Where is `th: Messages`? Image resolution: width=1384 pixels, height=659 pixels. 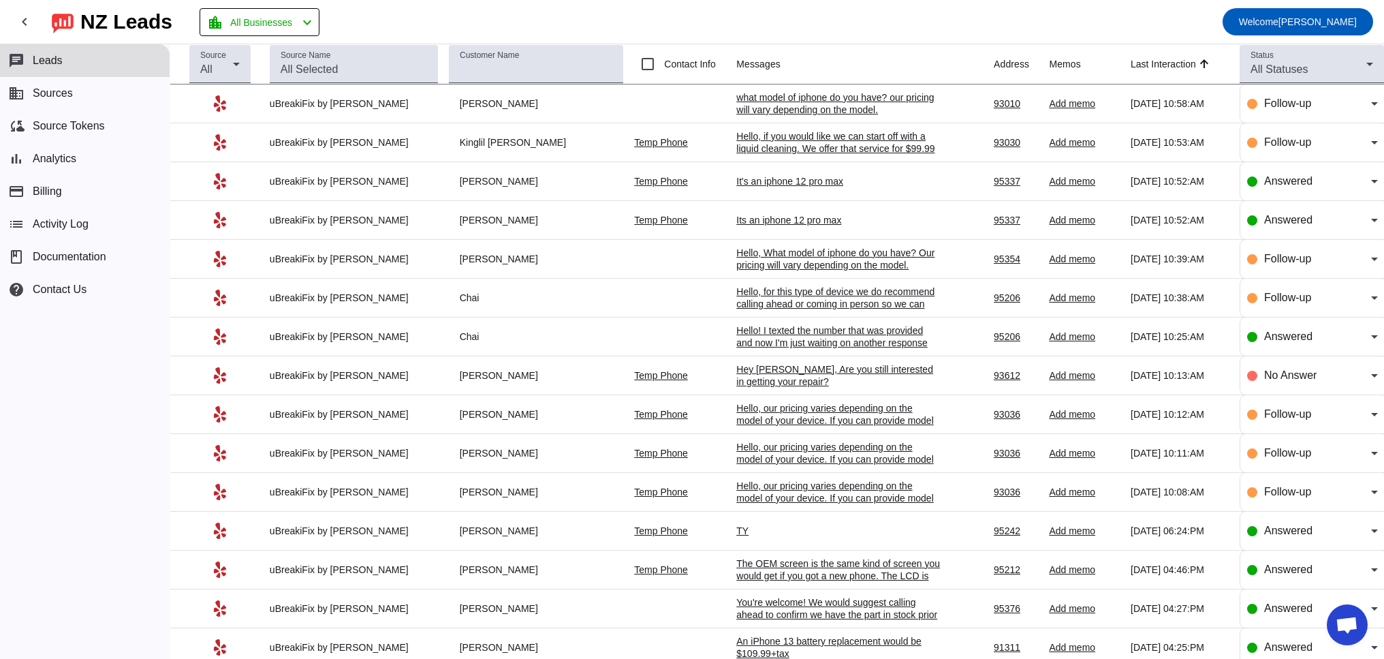
th: Messages is located at coordinates (865, 64).